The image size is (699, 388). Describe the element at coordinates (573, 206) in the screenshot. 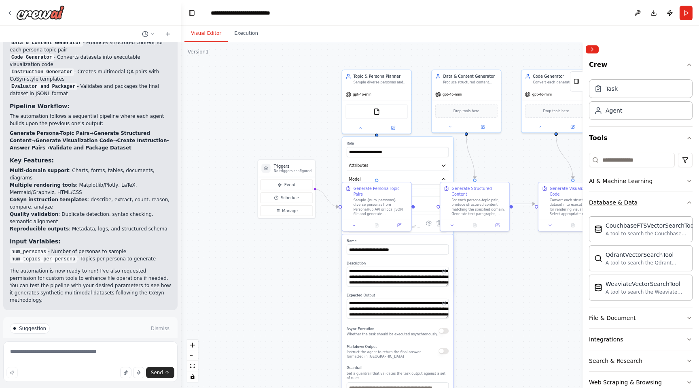

I see `div: Generate Visualization CodeConvert each structured dataset into executable code for rendering vis...` at that location.